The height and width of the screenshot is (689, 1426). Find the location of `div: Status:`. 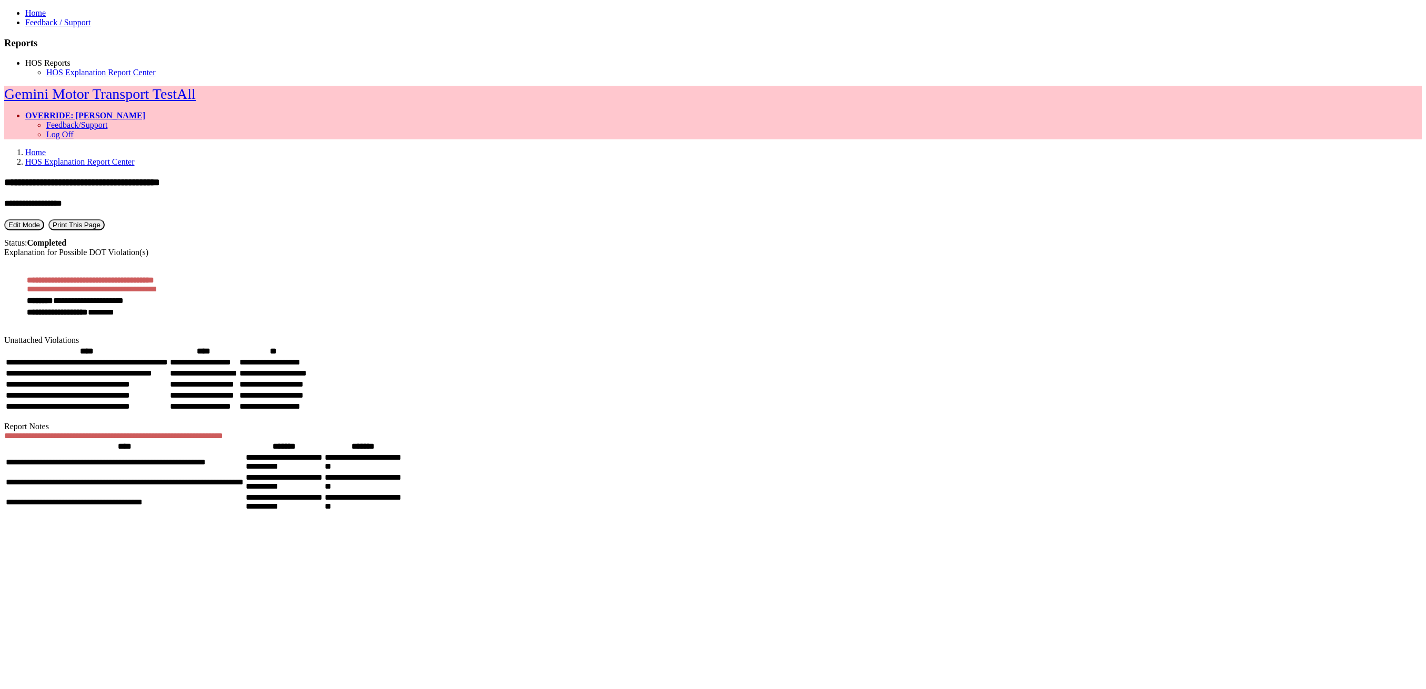

div: Status: is located at coordinates (713, 243).